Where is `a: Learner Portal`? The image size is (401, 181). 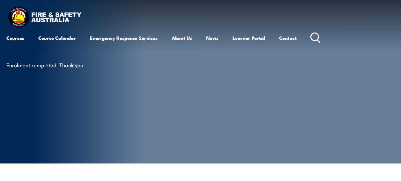 a: Learner Portal is located at coordinates (249, 38).